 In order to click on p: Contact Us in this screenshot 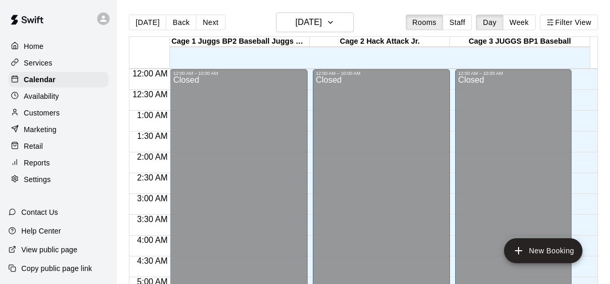, I will do `click(40, 212)`.